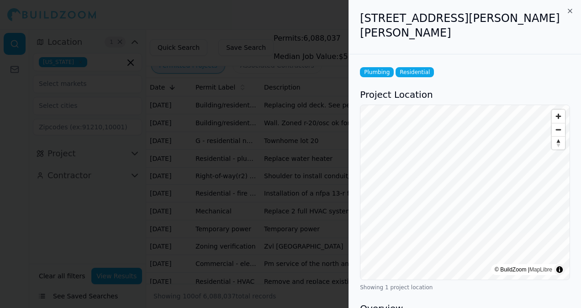 The height and width of the screenshot is (308, 581). Describe the element at coordinates (558, 142) in the screenshot. I see `button: Reset bearing to north` at that location.